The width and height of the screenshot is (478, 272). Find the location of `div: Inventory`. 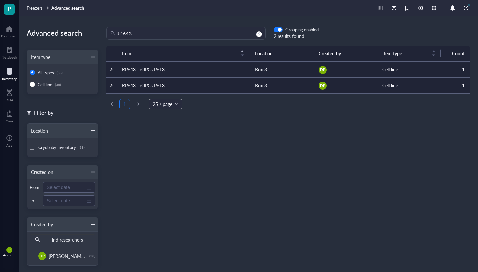

div: Inventory is located at coordinates (9, 79).